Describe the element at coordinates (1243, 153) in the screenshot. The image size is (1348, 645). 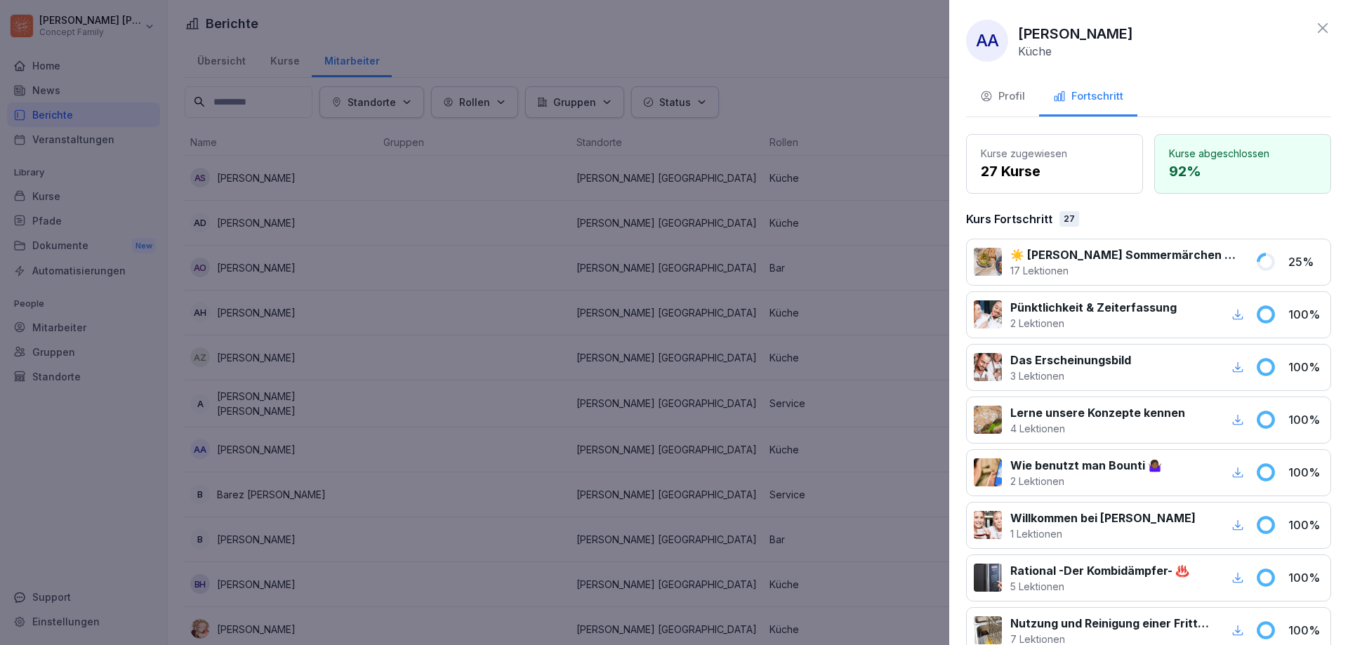
I see `p: Kurse abgeschlossen` at that location.